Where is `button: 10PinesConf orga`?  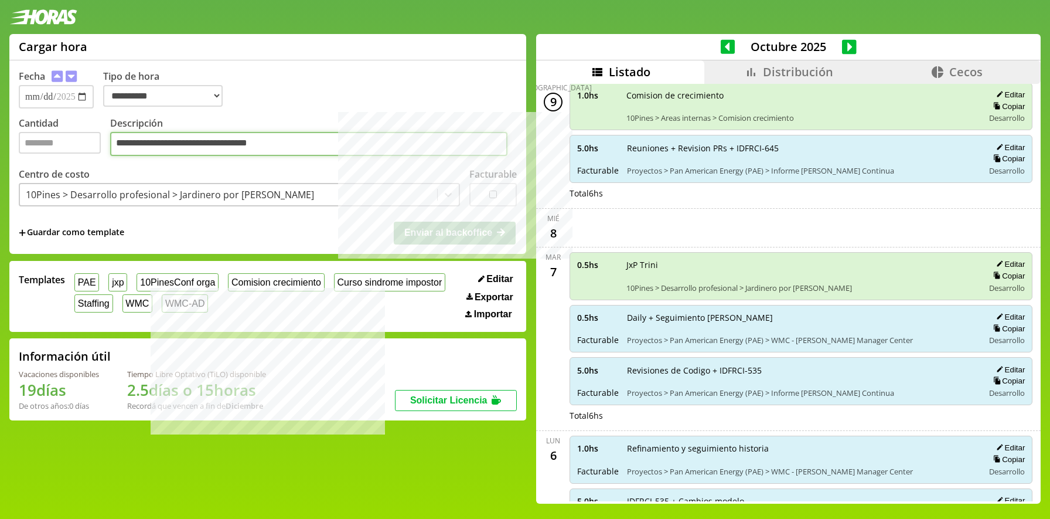
button: 10PinesConf orga is located at coordinates (178, 282).